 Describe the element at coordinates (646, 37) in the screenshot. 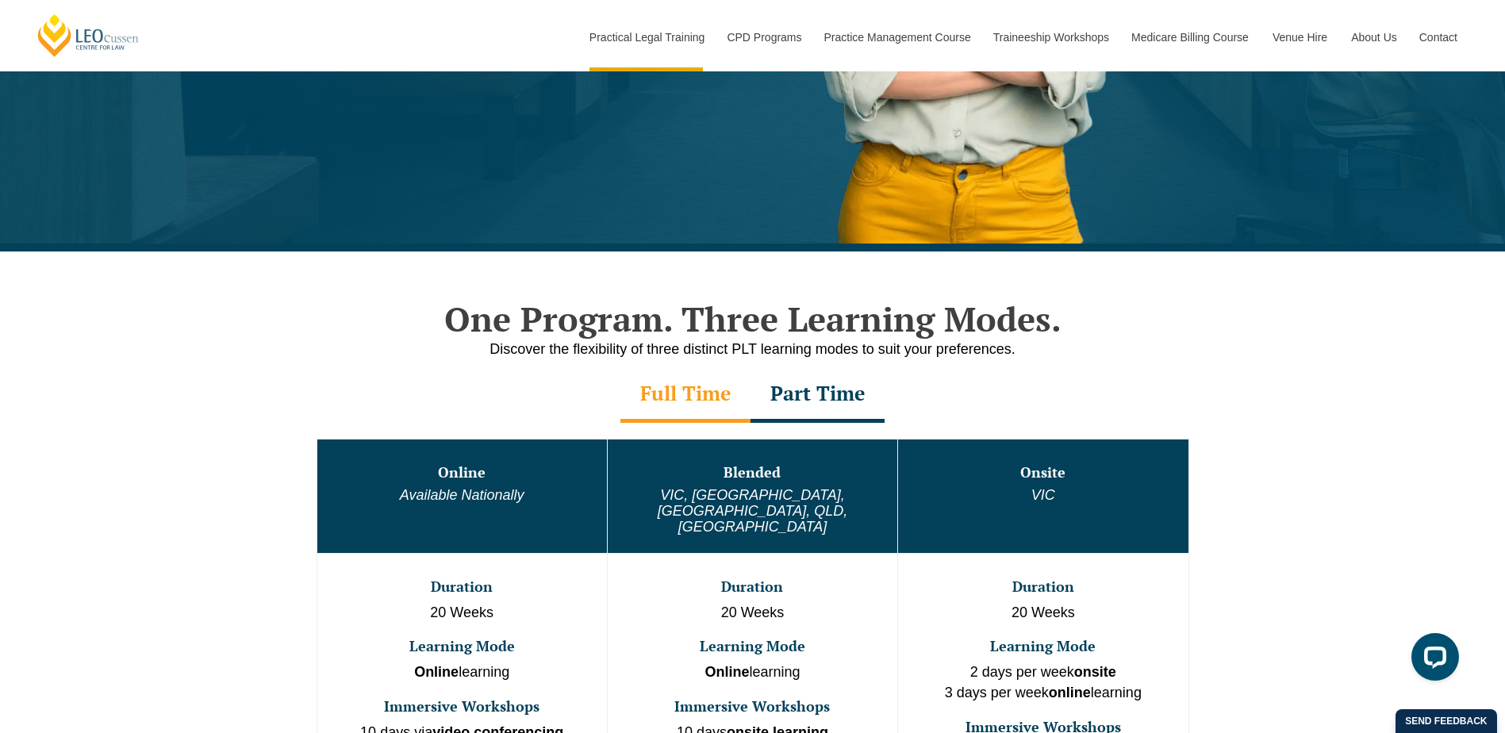

I see `a: Practical Legal Training` at that location.